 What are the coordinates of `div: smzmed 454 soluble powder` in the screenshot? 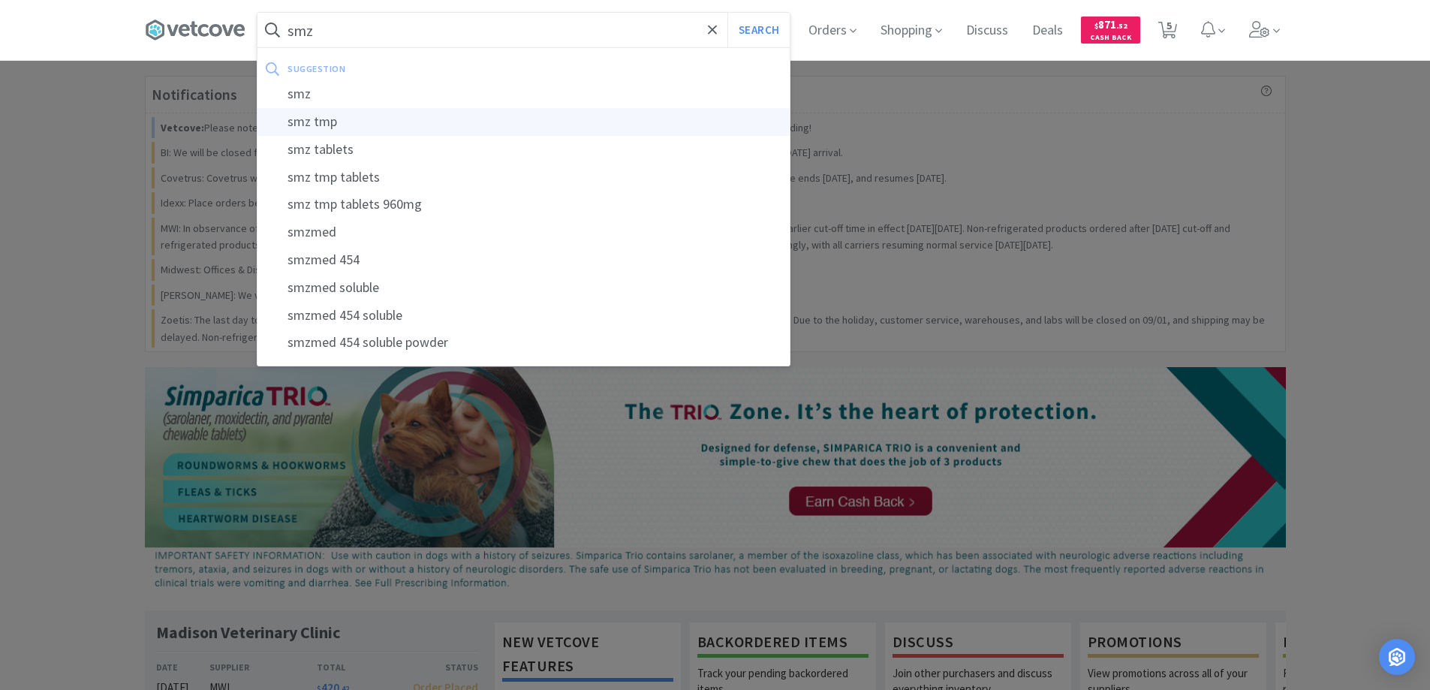 It's located at (523, 342).